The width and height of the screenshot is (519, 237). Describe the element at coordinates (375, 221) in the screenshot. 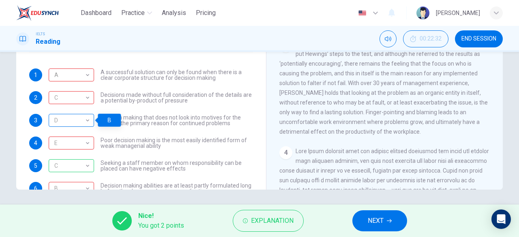

I see `span: NEXT` at that location.